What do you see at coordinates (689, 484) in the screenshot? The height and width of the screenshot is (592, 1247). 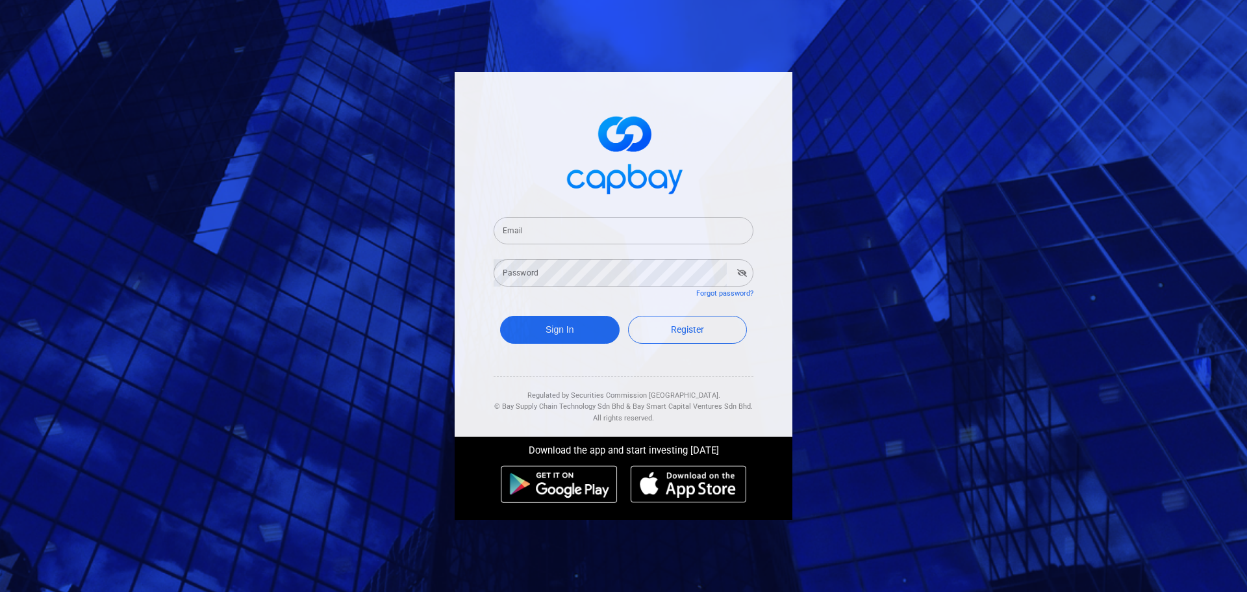 I see `img: ios` at bounding box center [689, 484].